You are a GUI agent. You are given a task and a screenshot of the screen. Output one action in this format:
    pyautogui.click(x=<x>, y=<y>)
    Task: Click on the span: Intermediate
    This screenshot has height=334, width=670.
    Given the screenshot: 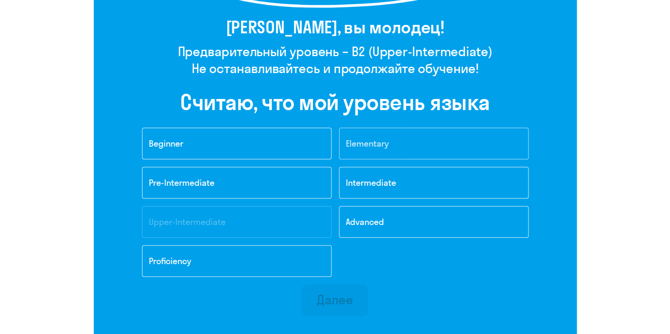 What is the action you would take?
    pyautogui.click(x=371, y=183)
    